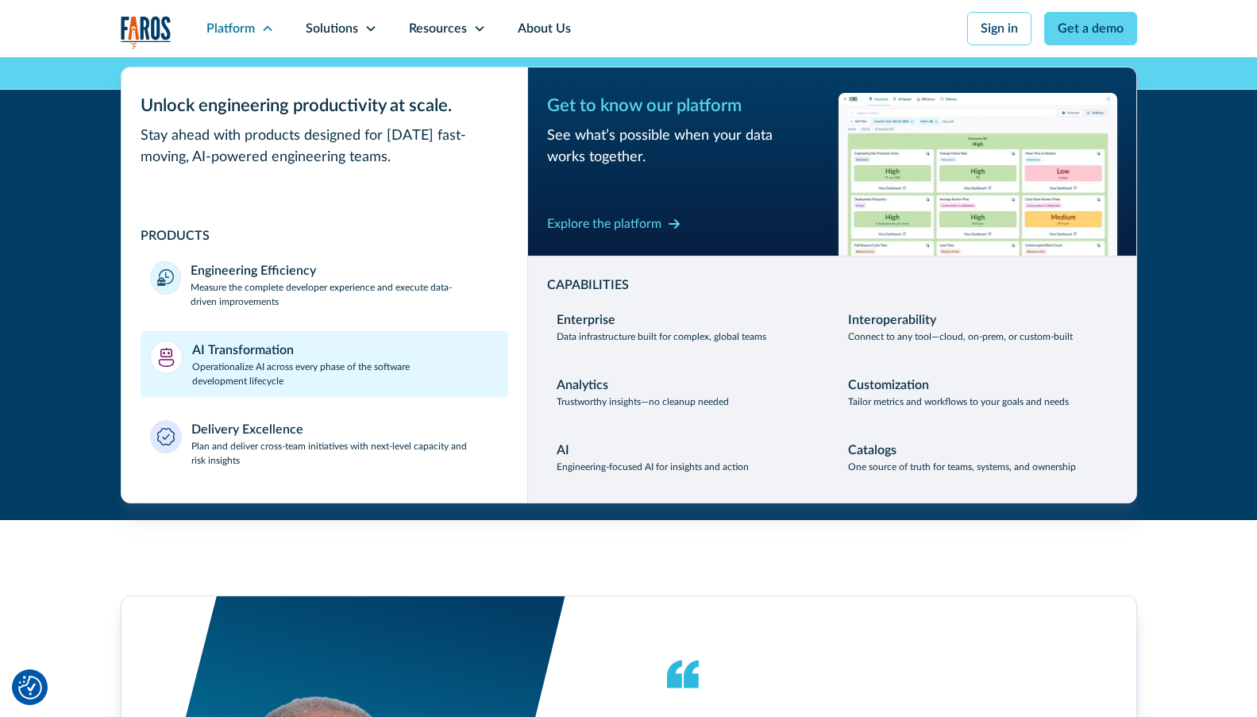  I want to click on div: Explore the platform, so click(604, 224).